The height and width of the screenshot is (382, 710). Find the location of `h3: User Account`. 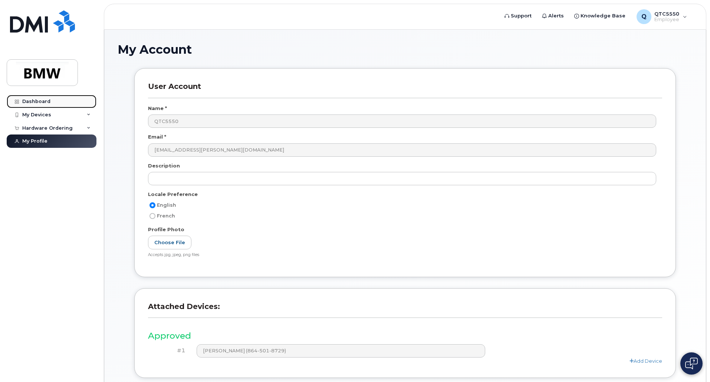

h3: User Account is located at coordinates (405, 90).